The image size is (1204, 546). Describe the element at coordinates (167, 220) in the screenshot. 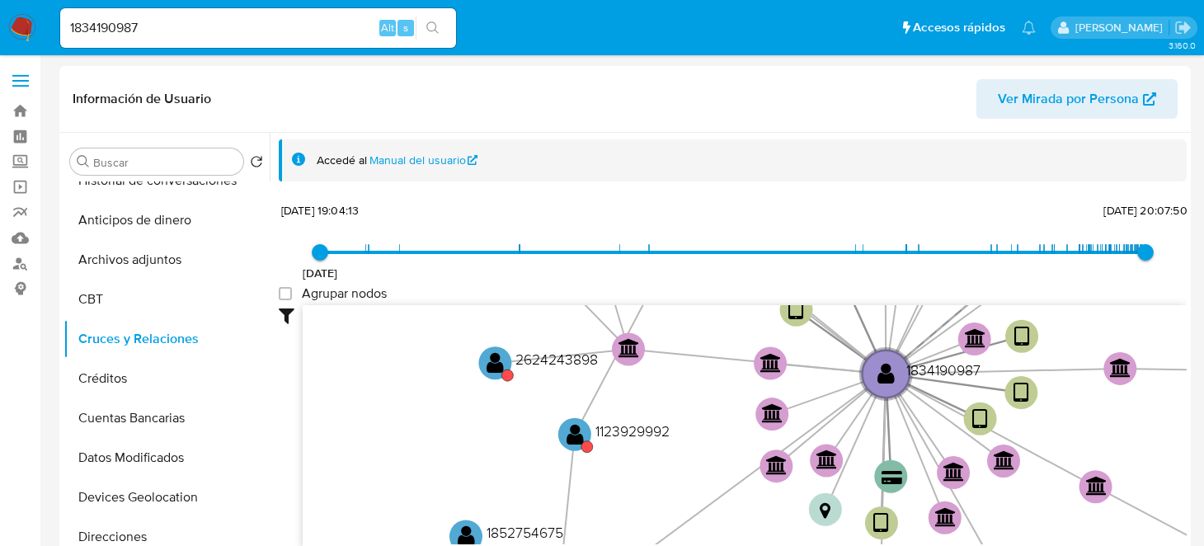

I see `button: Anticipos de dinero` at that location.